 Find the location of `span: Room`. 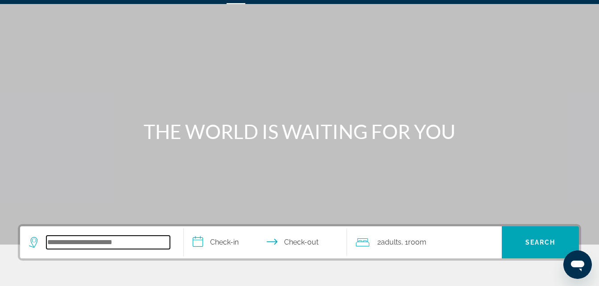

span: Room is located at coordinates (417, 242).